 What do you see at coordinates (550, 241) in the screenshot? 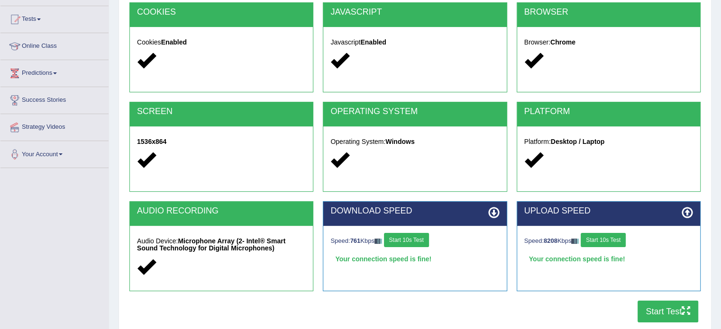
I see `strong: 8208` at bounding box center [550, 241].